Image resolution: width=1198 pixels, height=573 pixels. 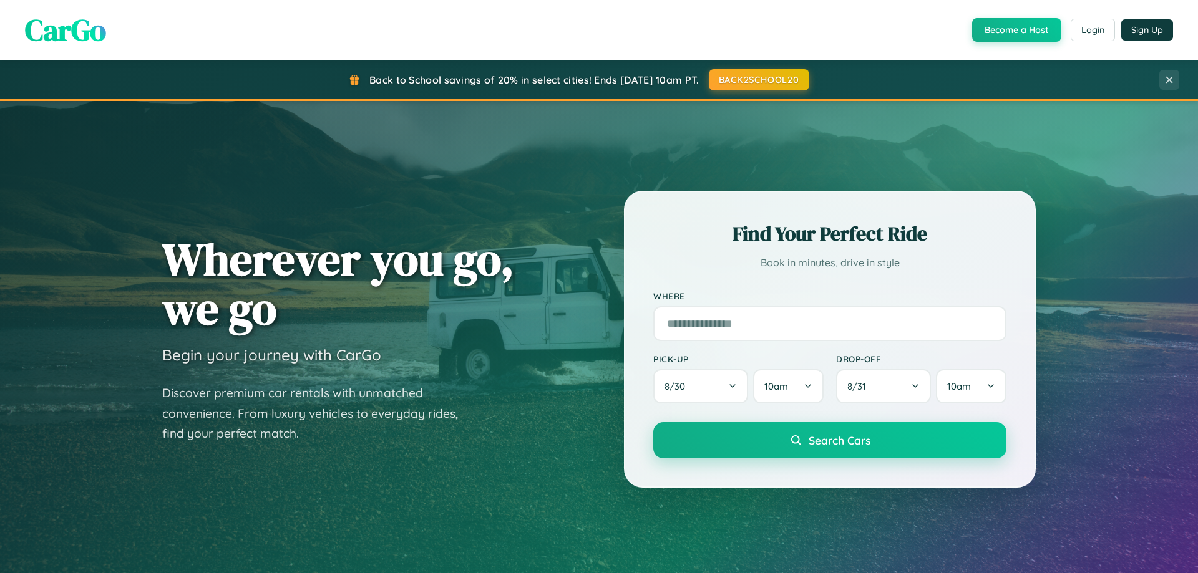 I want to click on h3: Begin your journey with CarGo, so click(x=271, y=355).